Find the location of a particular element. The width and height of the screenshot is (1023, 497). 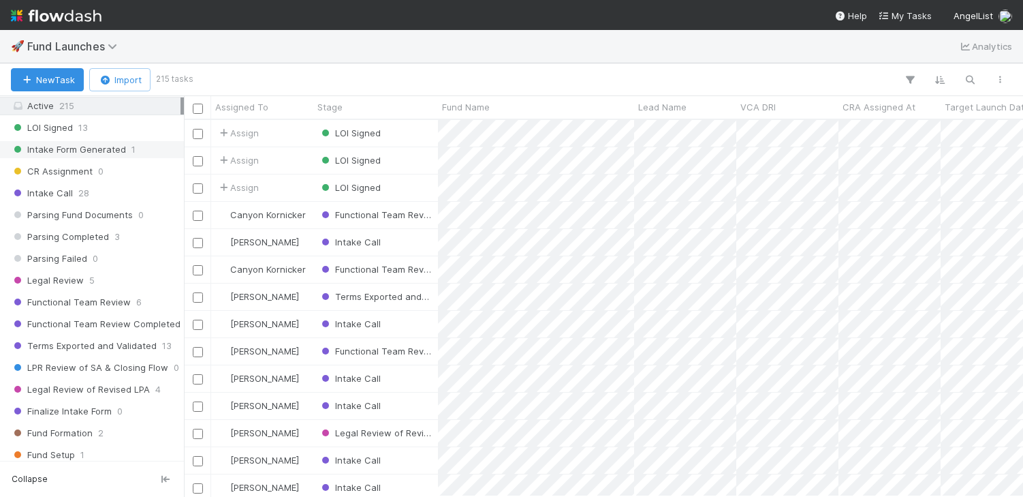

button: NewTask is located at coordinates (47, 80).